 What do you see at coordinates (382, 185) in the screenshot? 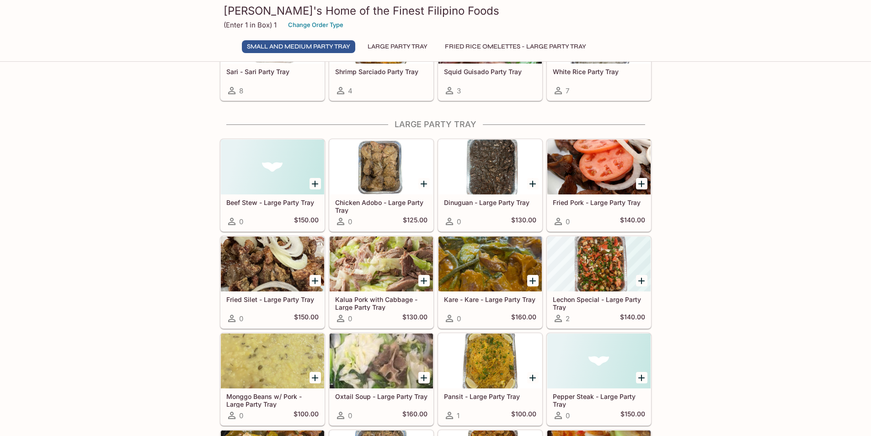
I see `a: Chicken Adobo - Large Party Tray0$125.00` at bounding box center [382, 185].